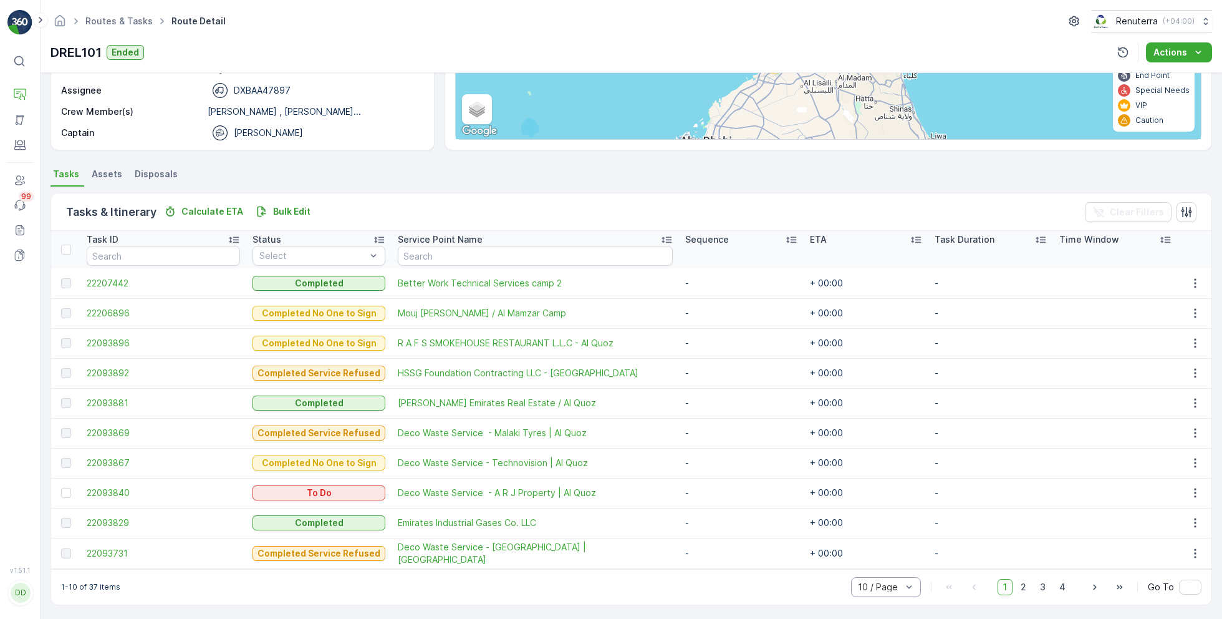 The width and height of the screenshot is (1222, 619). I want to click on span: Deco Waste Service - Malaki Tyres | Al Quoz, so click(535, 433).